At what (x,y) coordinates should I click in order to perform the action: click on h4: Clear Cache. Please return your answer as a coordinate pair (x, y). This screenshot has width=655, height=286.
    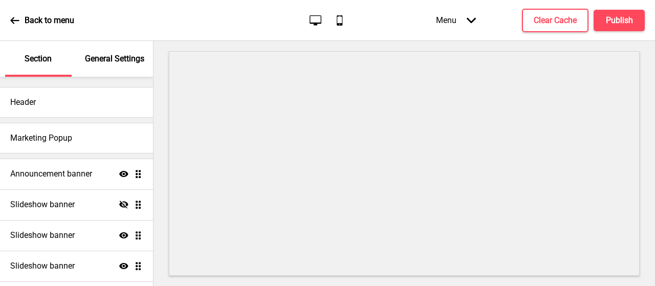
    Looking at the image, I should click on (555, 20).